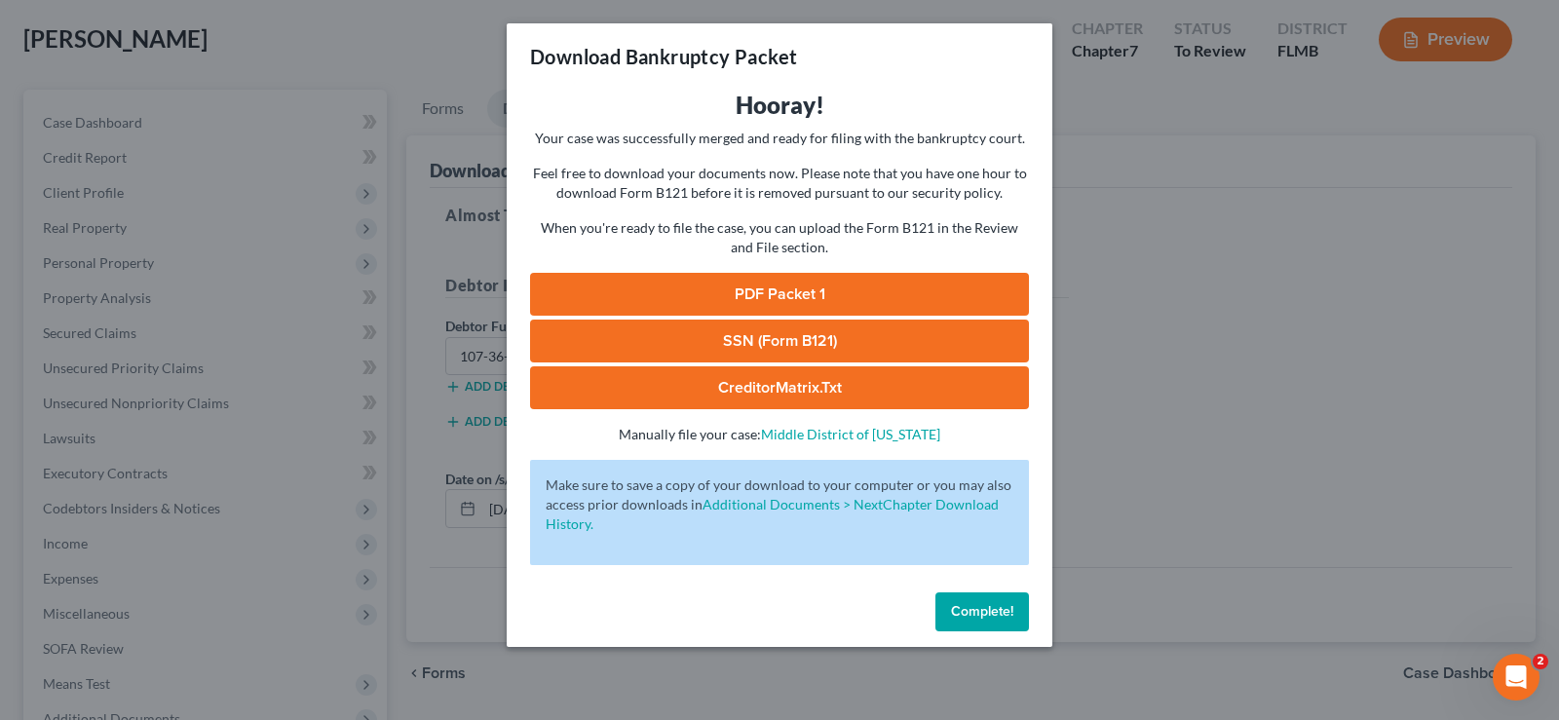 This screenshot has width=1559, height=720. I want to click on p: Make sure to save a copy of your download to your computer or you may also access prior downloads in, so click(780, 505).